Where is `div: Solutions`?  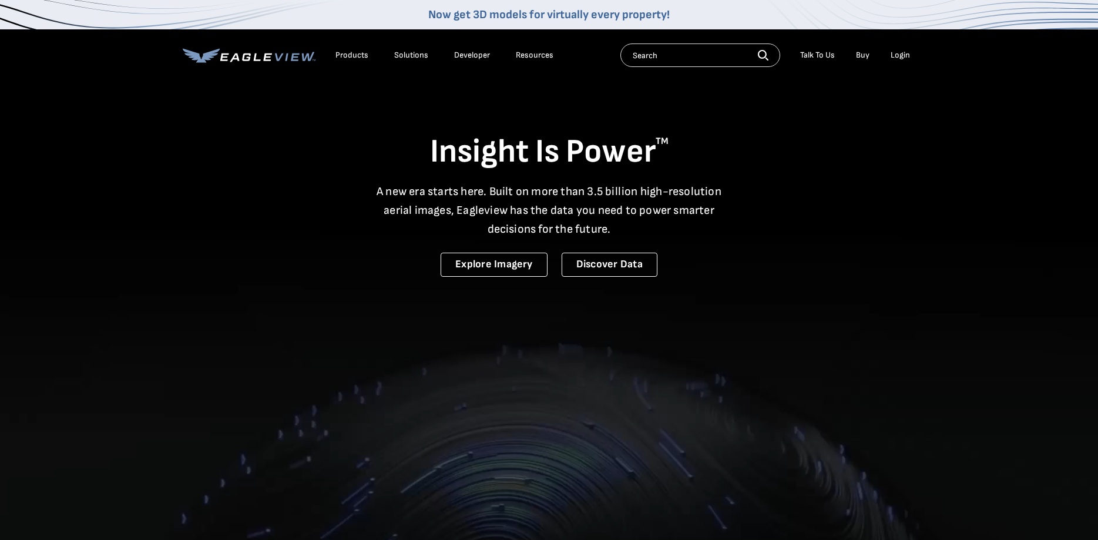
div: Solutions is located at coordinates (411, 55).